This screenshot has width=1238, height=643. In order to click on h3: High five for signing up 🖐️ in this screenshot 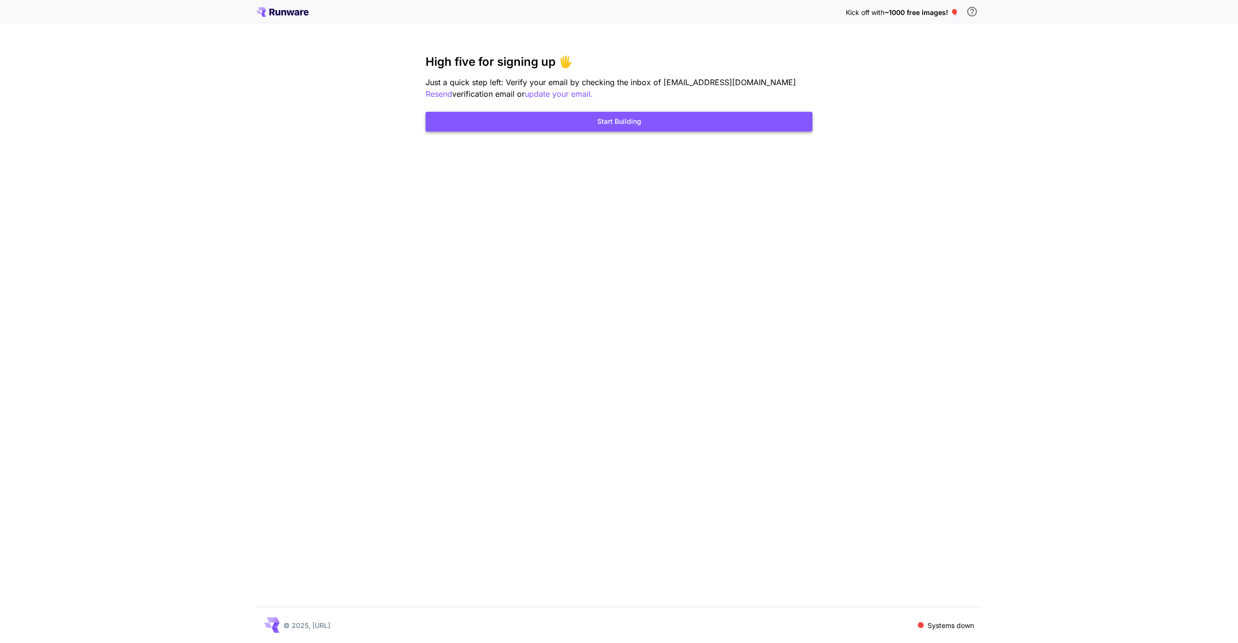, I will do `click(619, 62)`.